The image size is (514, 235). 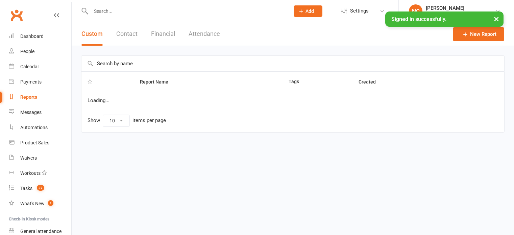 I want to click on span: Report Name, so click(x=158, y=82).